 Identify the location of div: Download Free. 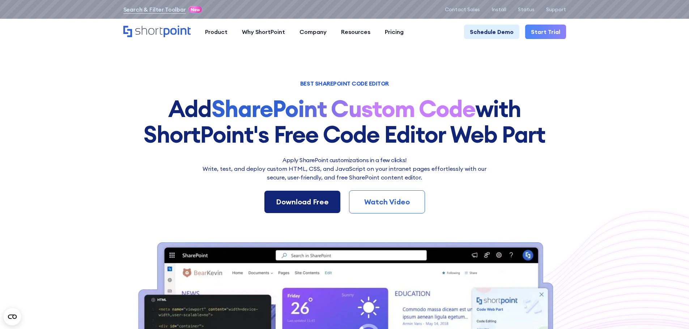
(302, 202).